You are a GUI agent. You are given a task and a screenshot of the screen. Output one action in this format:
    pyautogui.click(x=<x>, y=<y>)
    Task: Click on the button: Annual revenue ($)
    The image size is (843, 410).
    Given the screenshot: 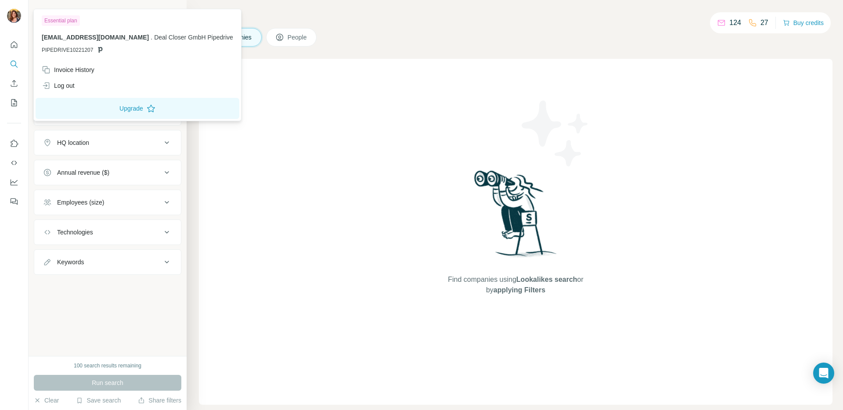 What is the action you would take?
    pyautogui.click(x=108, y=173)
    